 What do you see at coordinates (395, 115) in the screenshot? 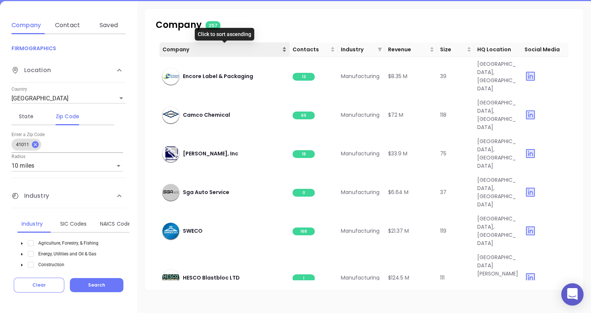
I see `span: $72 M` at bounding box center [395, 115].